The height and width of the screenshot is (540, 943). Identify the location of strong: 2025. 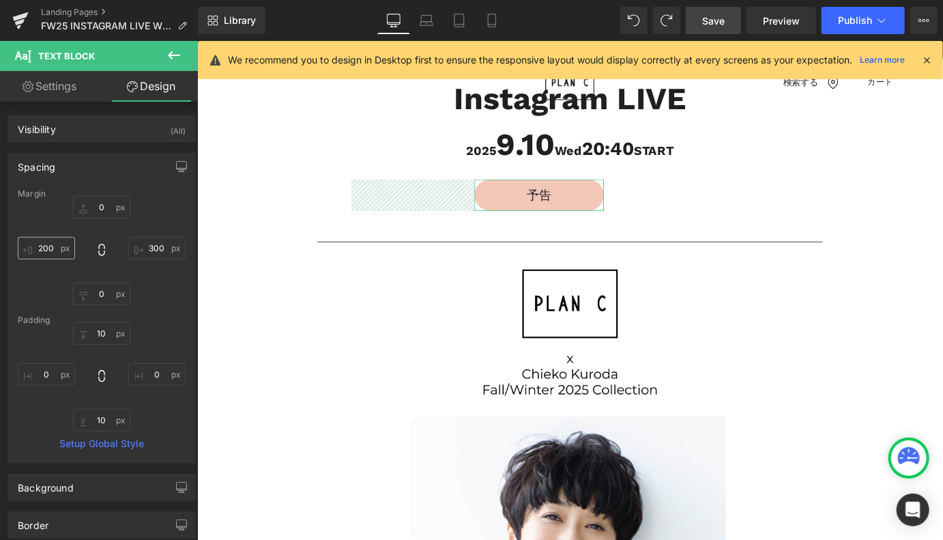
(315, 121).